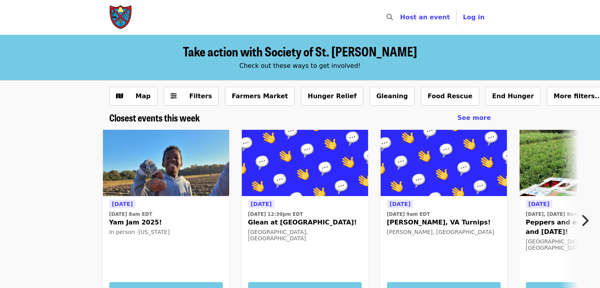  I want to click on i: chevron-right icon, so click(584, 220).